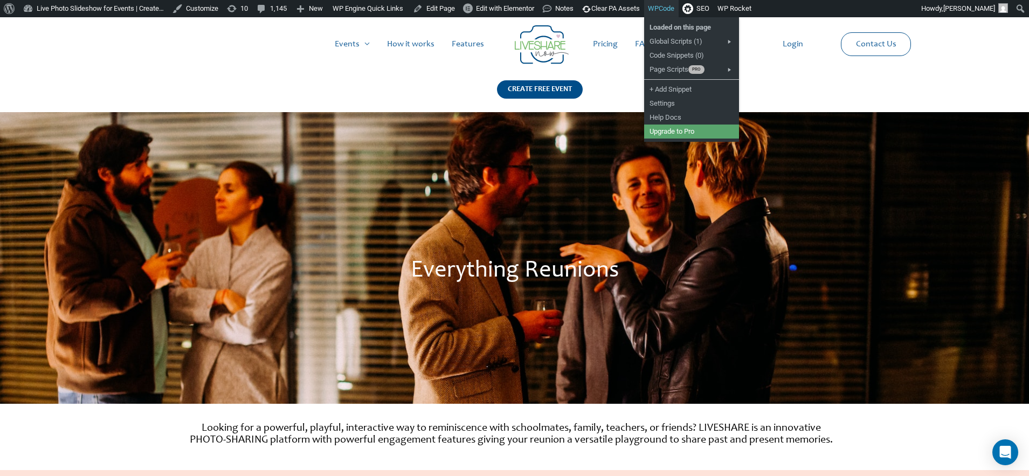  Describe the element at coordinates (692, 132) in the screenshot. I see `a: Upgrade to Pro` at that location.